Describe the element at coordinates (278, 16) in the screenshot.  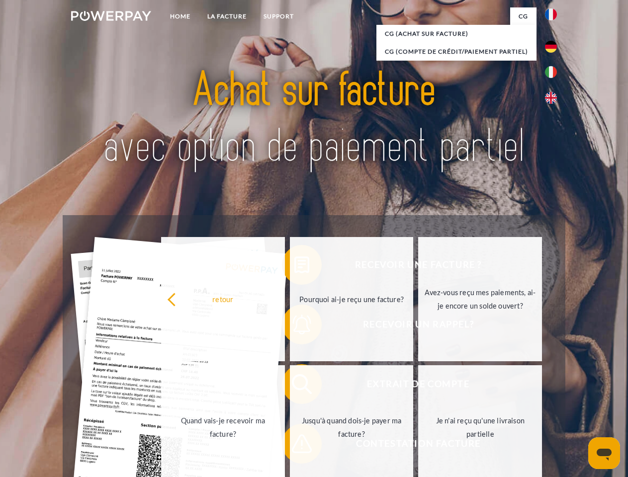
I see `a: Support` at that location.